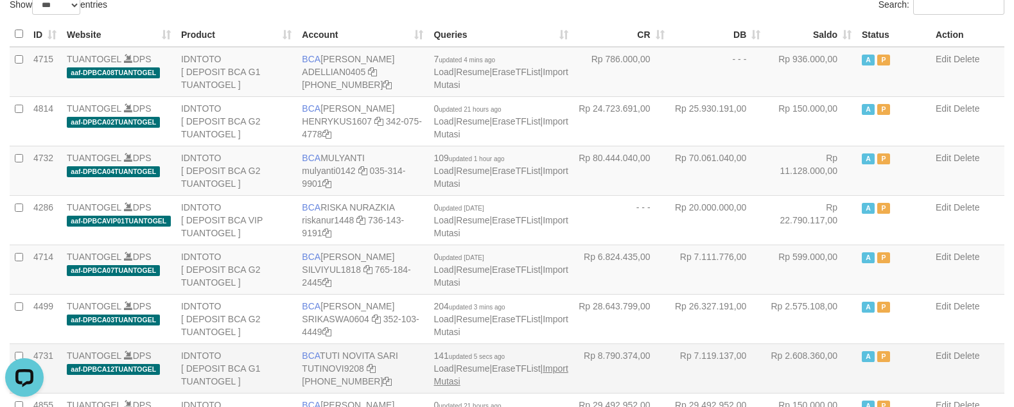 The height and width of the screenshot is (407, 1014). What do you see at coordinates (362, 220) in the screenshot?
I see `td: RISKA NURAZKIA 736-143-9191` at bounding box center [362, 220].